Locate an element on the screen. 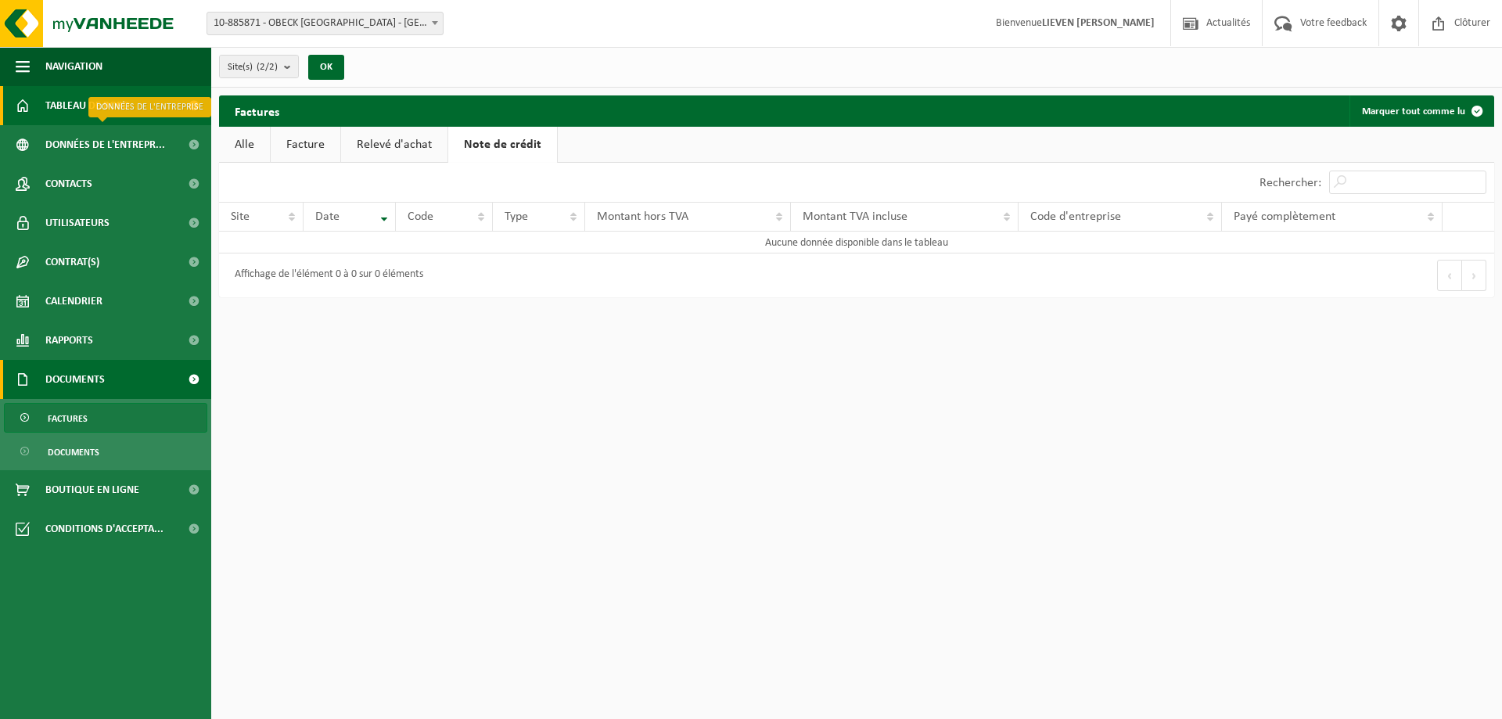 Image resolution: width=1502 pixels, height=719 pixels. span: Site(s) is located at coordinates (253, 67).